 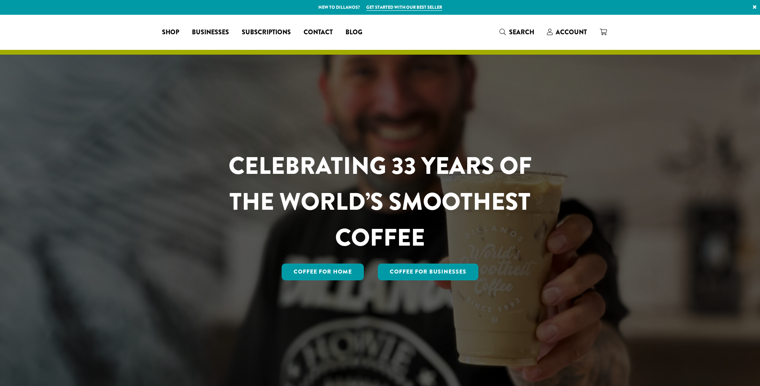 I want to click on a: Get started with our best seller, so click(x=404, y=7).